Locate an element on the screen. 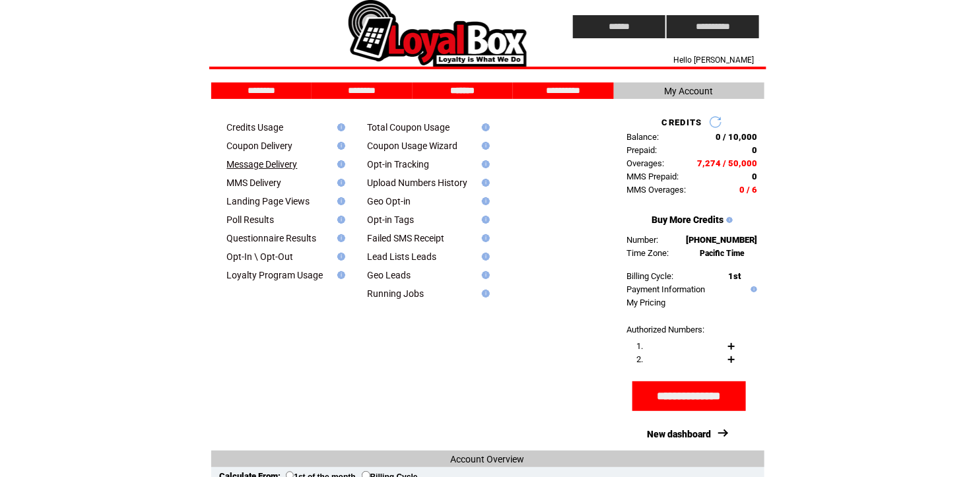 The height and width of the screenshot is (477, 975). a: Payment Information is located at coordinates (666, 289).